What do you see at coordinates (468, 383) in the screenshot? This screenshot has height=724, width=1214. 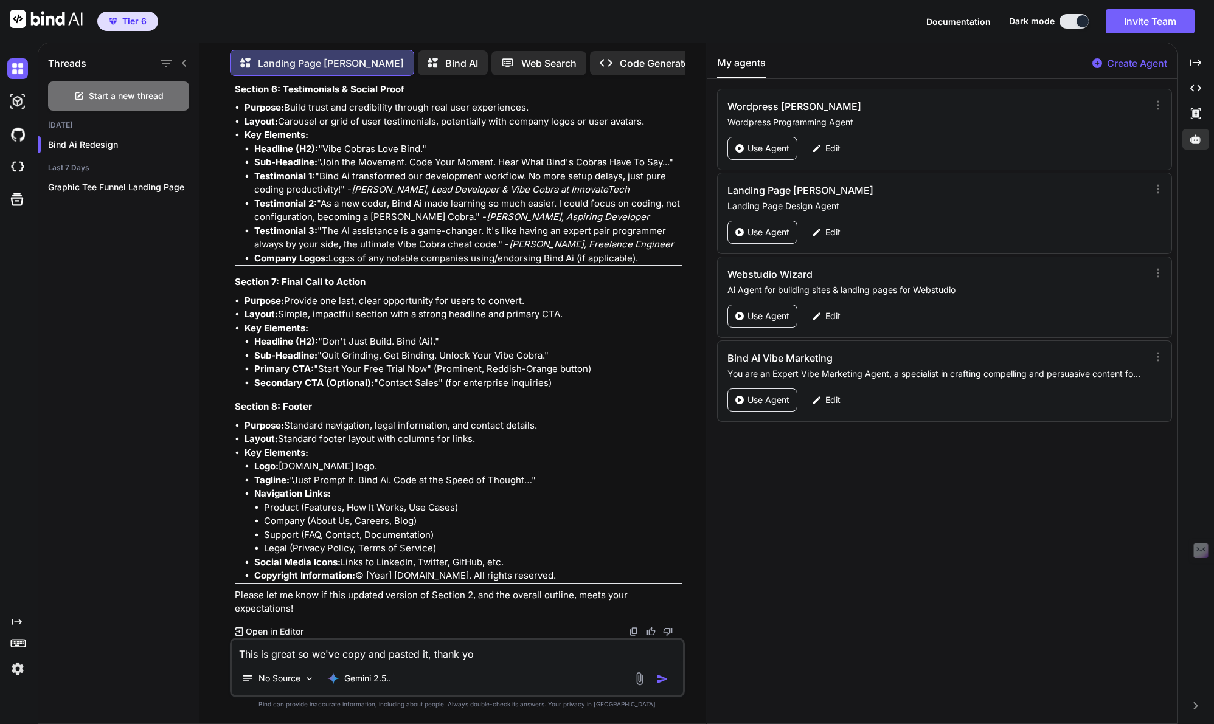 I see `li: "Contact Sales" (for enterprise inquiries)` at bounding box center [468, 383].